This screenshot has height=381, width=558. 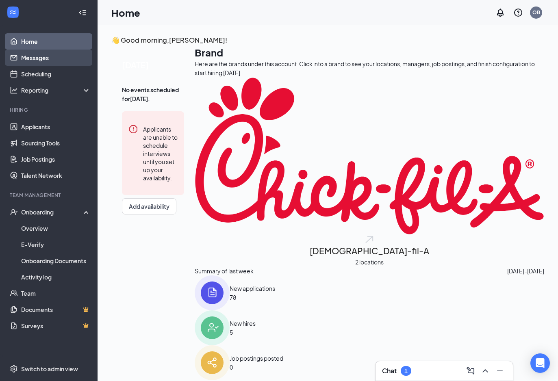 I want to click on svg: ChevronUp, so click(x=485, y=371).